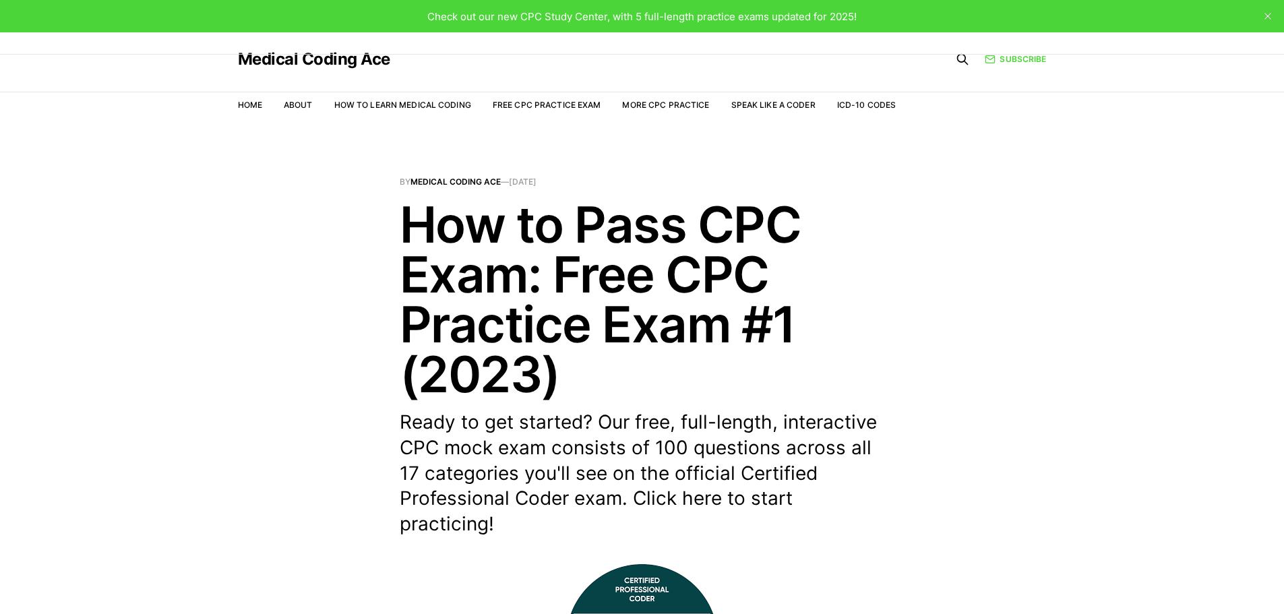  What do you see at coordinates (773, 104) in the screenshot?
I see `a: Speak Like a Coder` at bounding box center [773, 104].